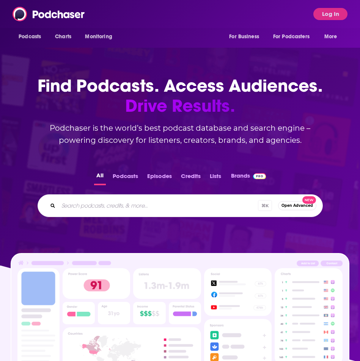 The height and width of the screenshot is (361, 360). What do you see at coordinates (248, 178) in the screenshot?
I see `a: BrandsPodchaser Pro` at bounding box center [248, 178].